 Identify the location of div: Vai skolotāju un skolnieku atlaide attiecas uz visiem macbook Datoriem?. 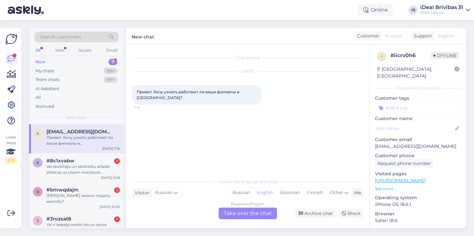
(83, 169).